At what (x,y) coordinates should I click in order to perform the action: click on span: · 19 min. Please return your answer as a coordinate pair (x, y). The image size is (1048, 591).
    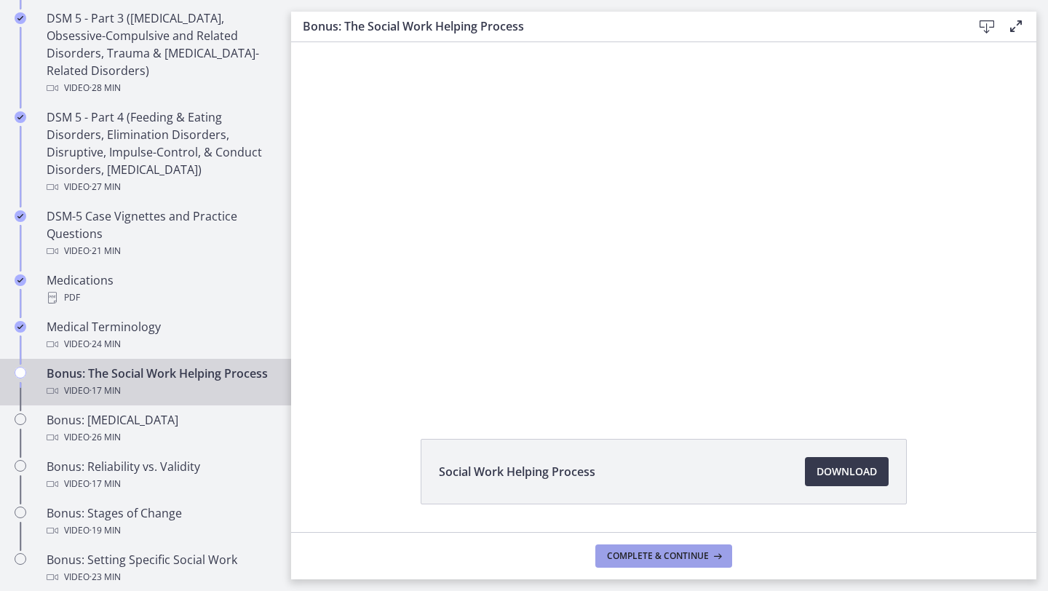
    Looking at the image, I should click on (105, 531).